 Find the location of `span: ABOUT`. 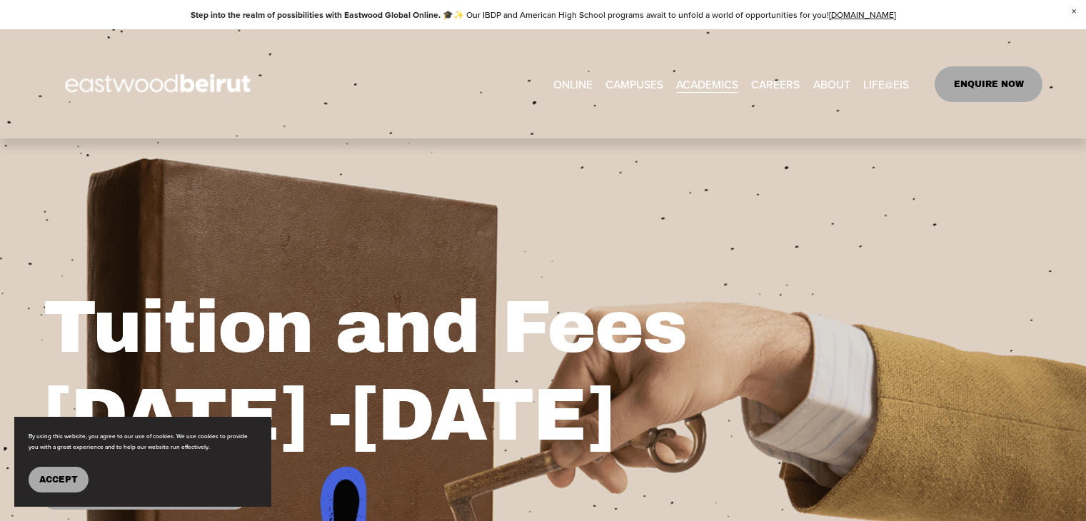

span: ABOUT is located at coordinates (832, 84).